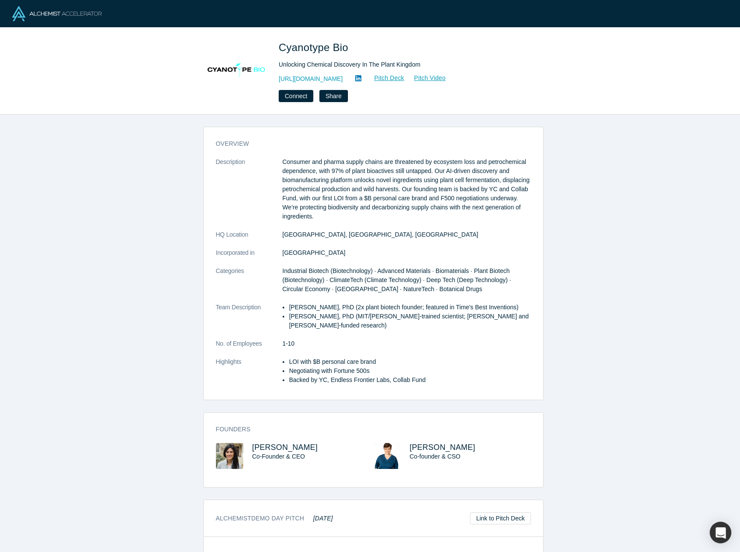 Image resolution: width=740 pixels, height=552 pixels. What do you see at coordinates (410, 380) in the screenshot?
I see `p: Backed by YC, Endless Frontier Labs, Collab Fund` at bounding box center [410, 380].